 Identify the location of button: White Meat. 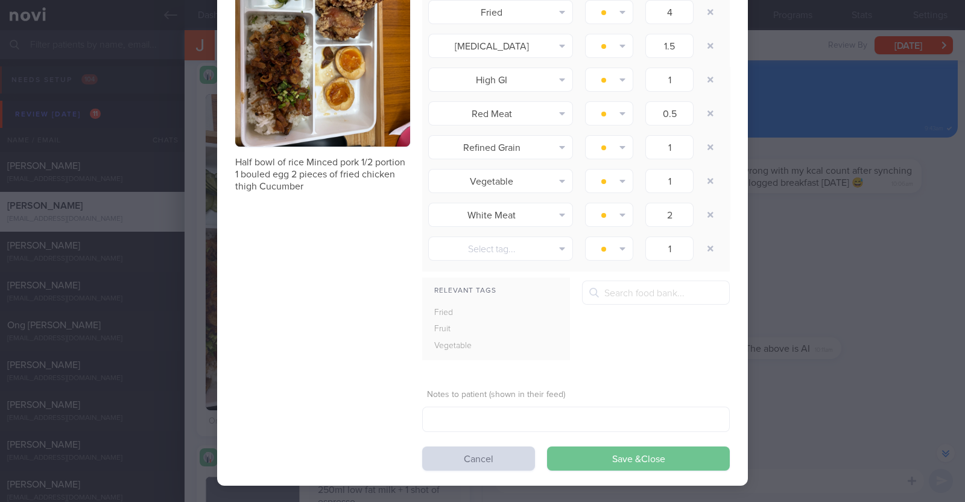
(501, 215).